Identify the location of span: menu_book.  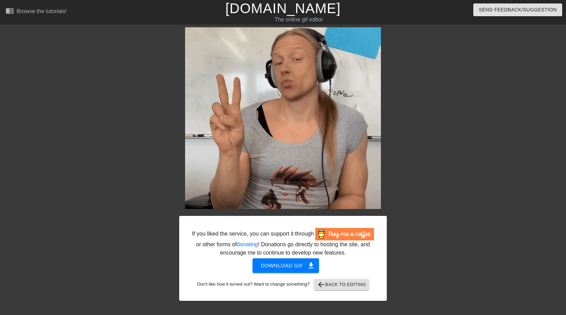
(10, 11).